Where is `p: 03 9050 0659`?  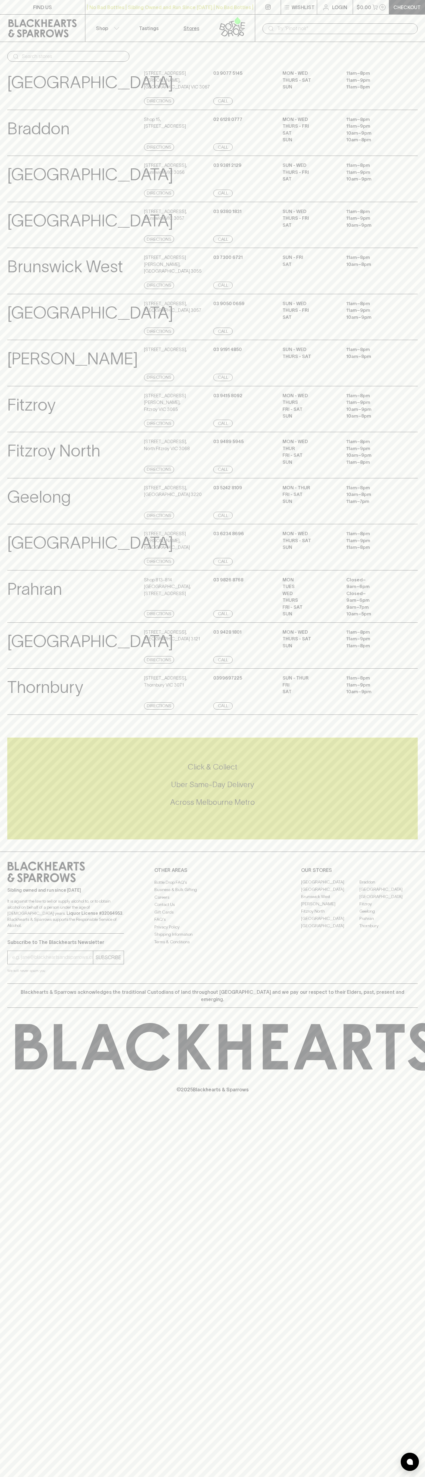 p: 03 9050 0659 is located at coordinates (229, 304).